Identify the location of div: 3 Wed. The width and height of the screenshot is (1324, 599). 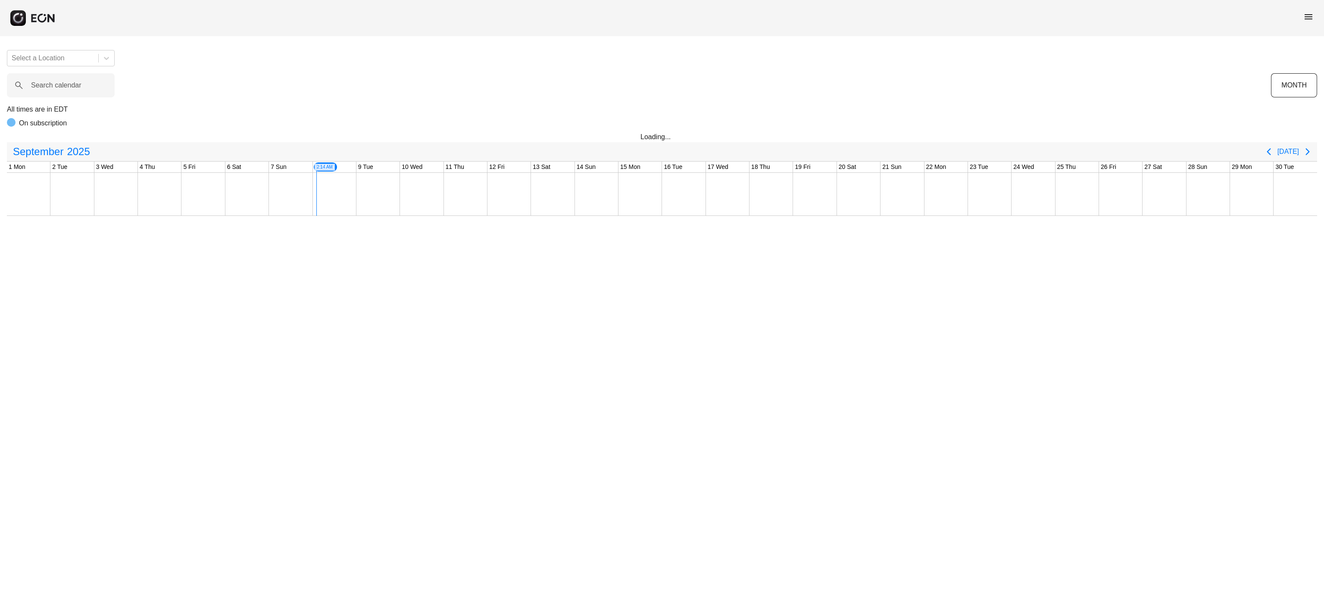
(105, 167).